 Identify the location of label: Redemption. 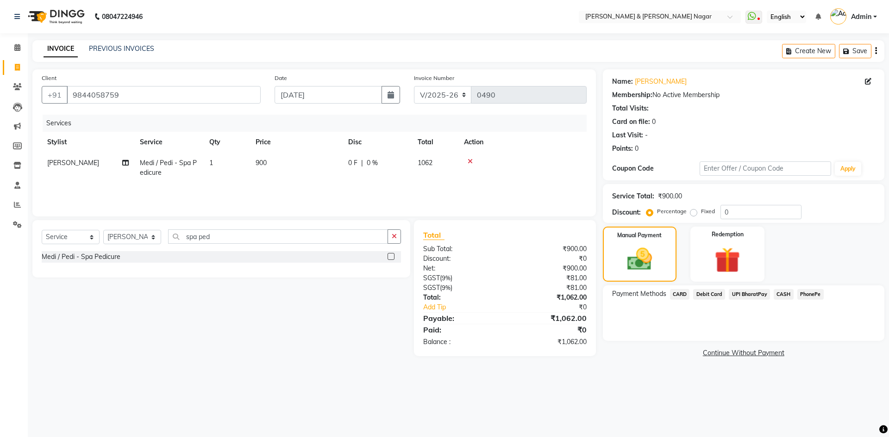
(727, 235).